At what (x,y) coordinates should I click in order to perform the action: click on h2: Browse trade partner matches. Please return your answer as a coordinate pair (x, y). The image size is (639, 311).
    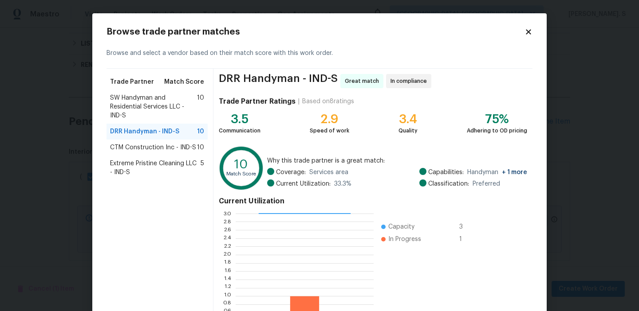
    Looking at the image, I should click on (315, 32).